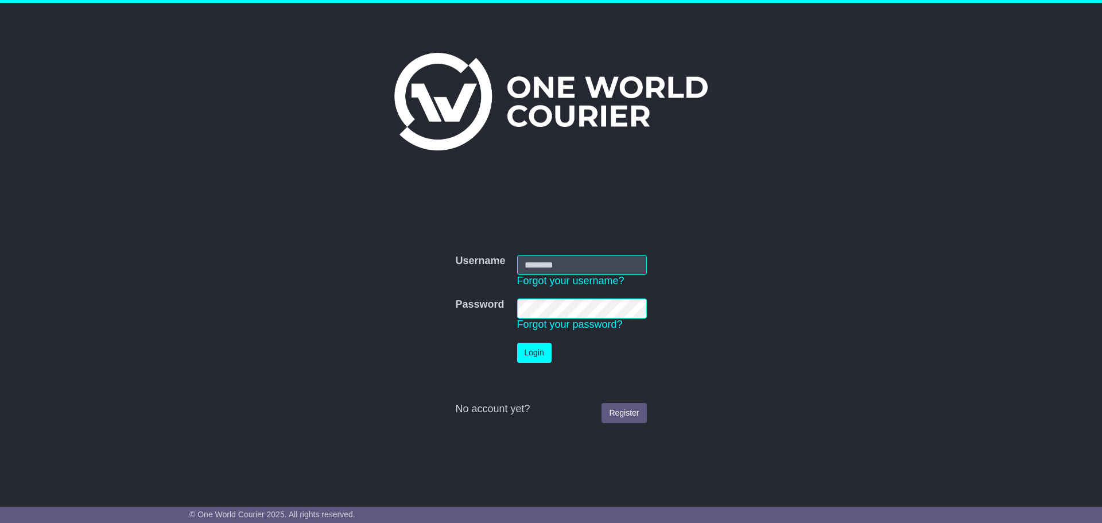 Image resolution: width=1102 pixels, height=523 pixels. I want to click on button: Login, so click(535, 353).